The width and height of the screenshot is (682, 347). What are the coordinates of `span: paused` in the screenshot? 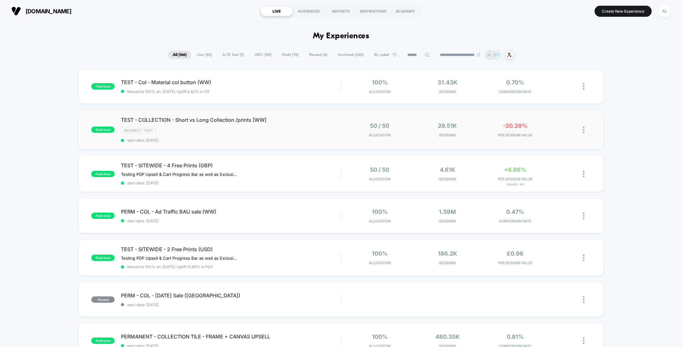 It's located at (103, 299).